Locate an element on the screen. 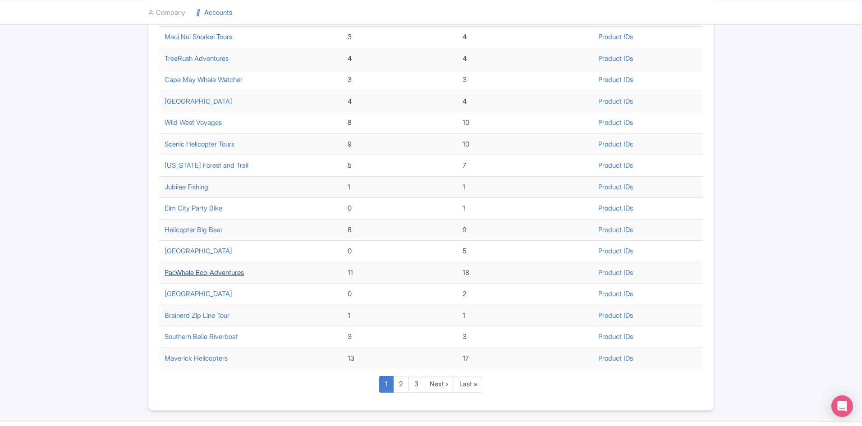  a: 1 is located at coordinates (386, 384).